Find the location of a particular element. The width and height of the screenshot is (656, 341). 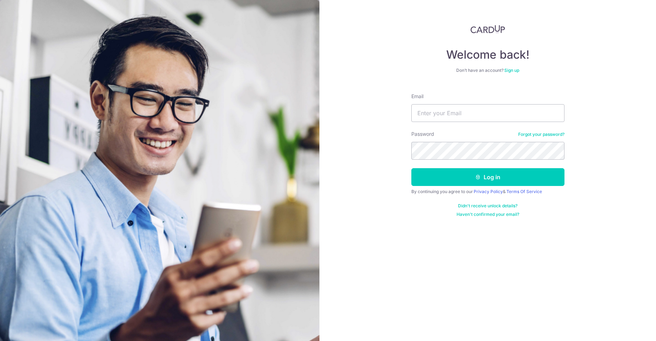

a: Didn't receive unlock details? is located at coordinates (487, 206).